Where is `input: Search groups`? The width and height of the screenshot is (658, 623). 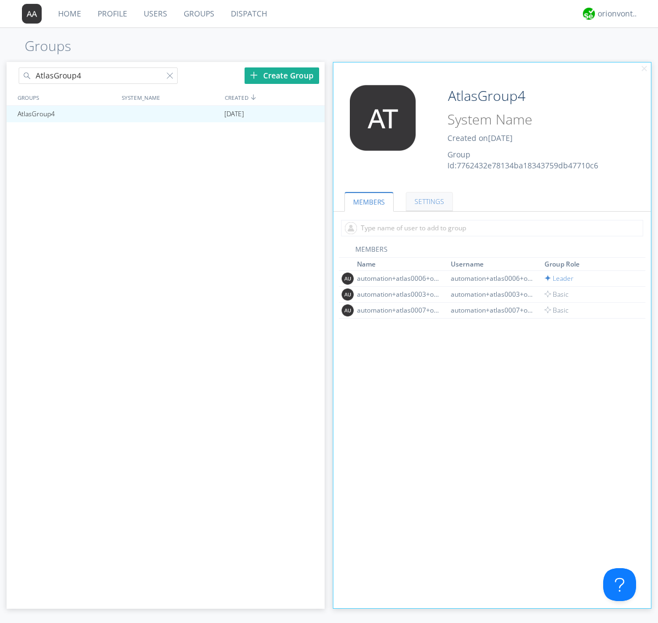 input: Search groups is located at coordinates (98, 76).